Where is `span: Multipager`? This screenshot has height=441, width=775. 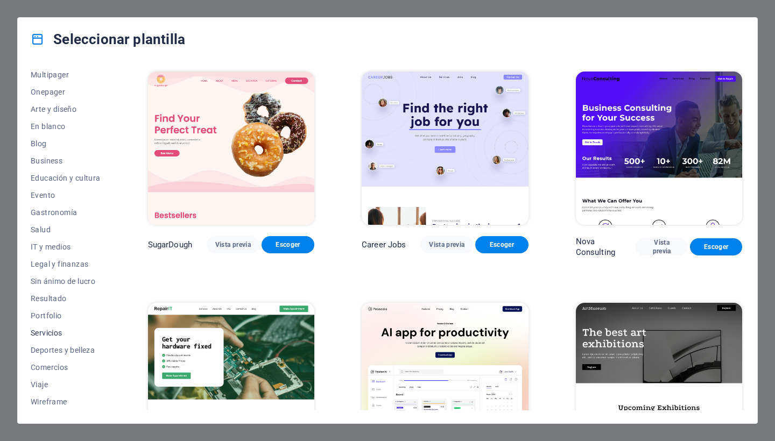 span: Multipager is located at coordinates (66, 75).